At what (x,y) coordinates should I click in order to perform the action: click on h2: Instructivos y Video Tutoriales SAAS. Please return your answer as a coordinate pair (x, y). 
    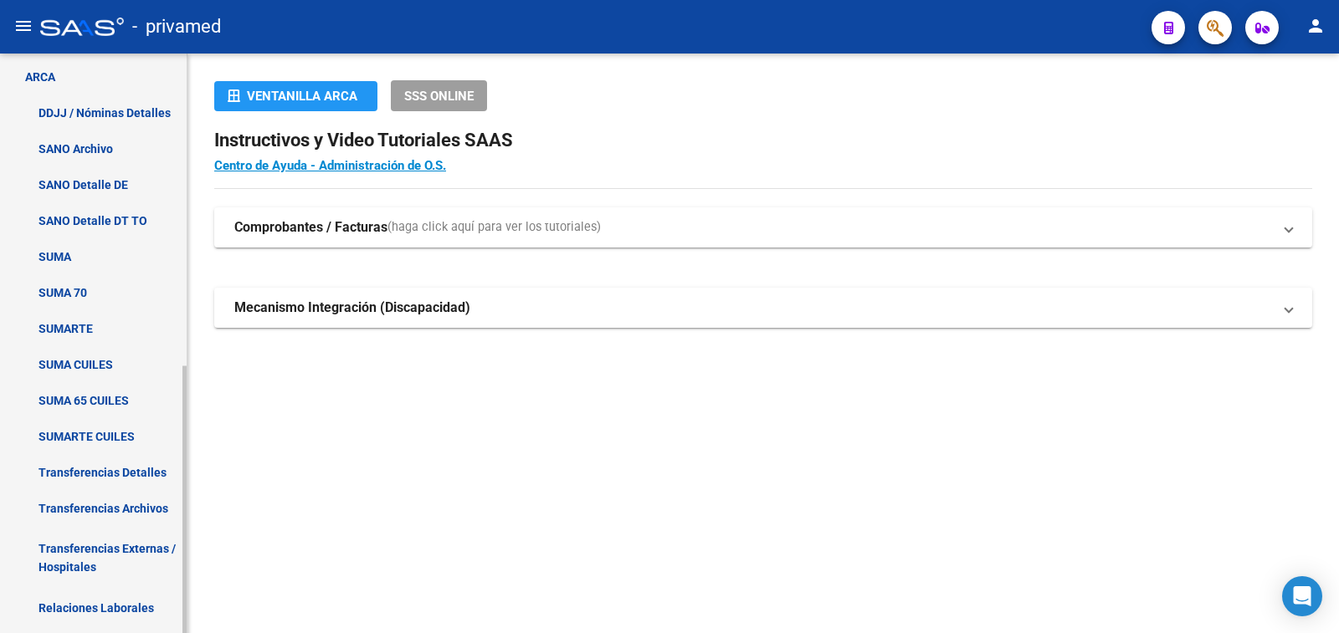
    Looking at the image, I should click on (763, 141).